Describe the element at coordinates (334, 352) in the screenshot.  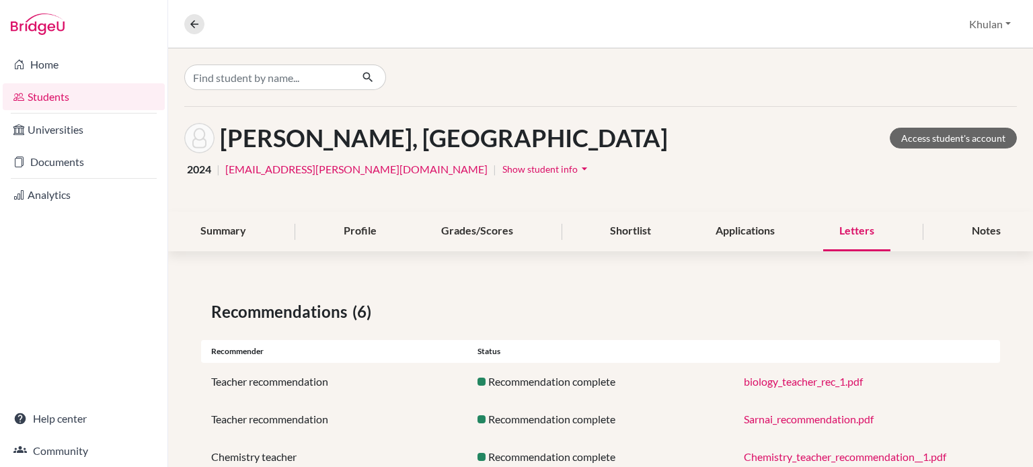
I see `div: Recommender` at that location.